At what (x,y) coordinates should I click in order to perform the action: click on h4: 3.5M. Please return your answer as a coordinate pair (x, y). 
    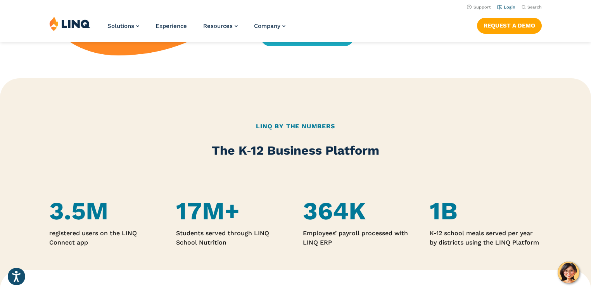
    Looking at the image, I should click on (105, 211).